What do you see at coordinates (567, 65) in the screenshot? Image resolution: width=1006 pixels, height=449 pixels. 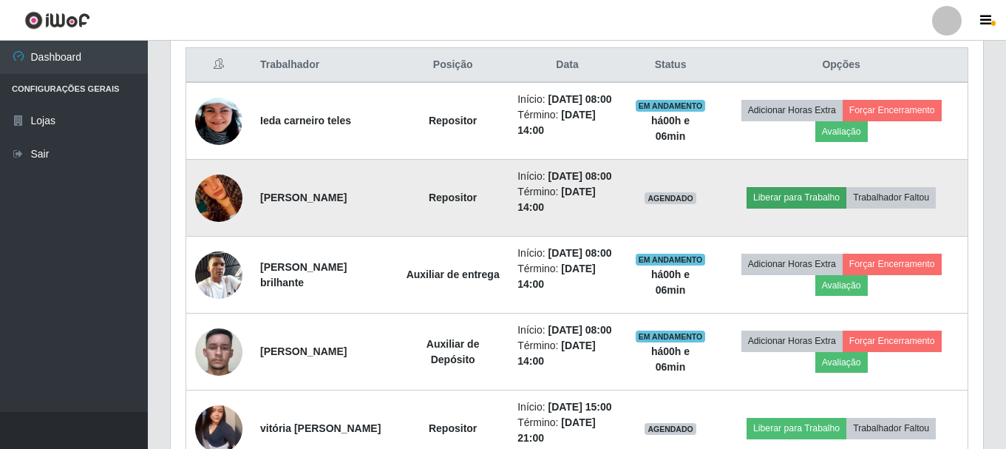 I see `th: Data` at bounding box center [567, 65].